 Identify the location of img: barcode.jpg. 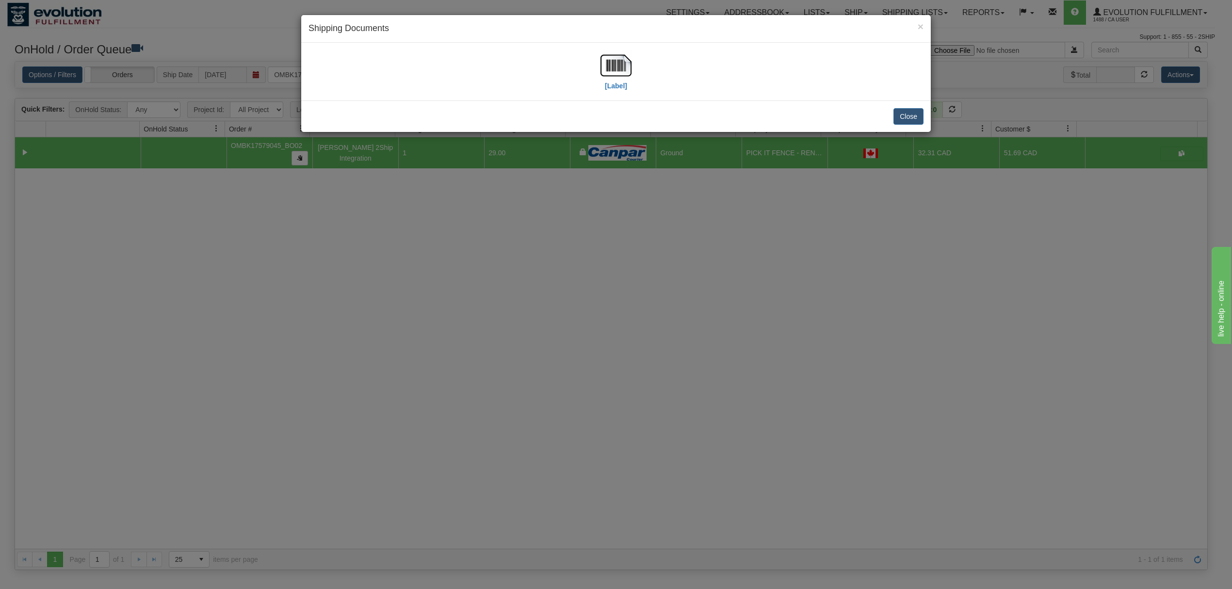
(616, 66).